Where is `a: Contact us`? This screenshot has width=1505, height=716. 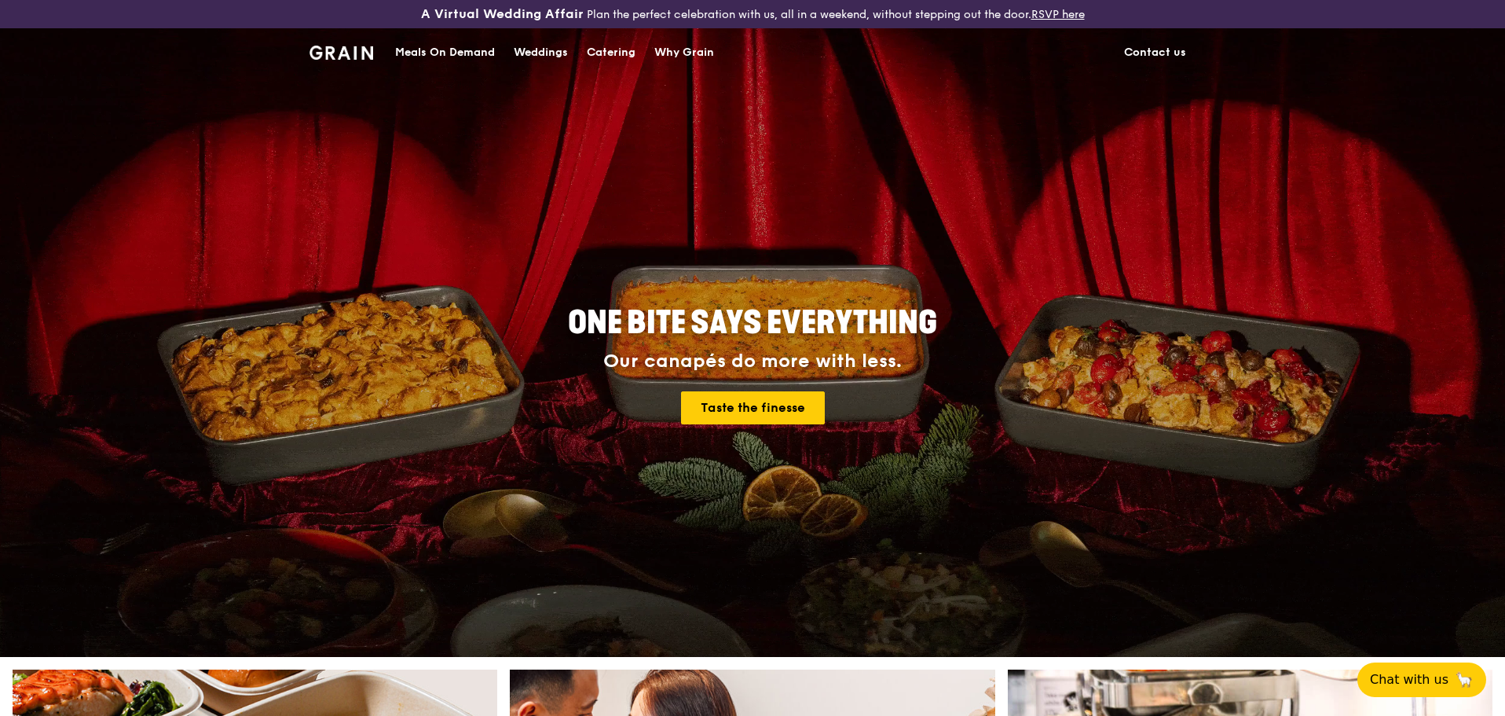
a: Contact us is located at coordinates (1155, 53).